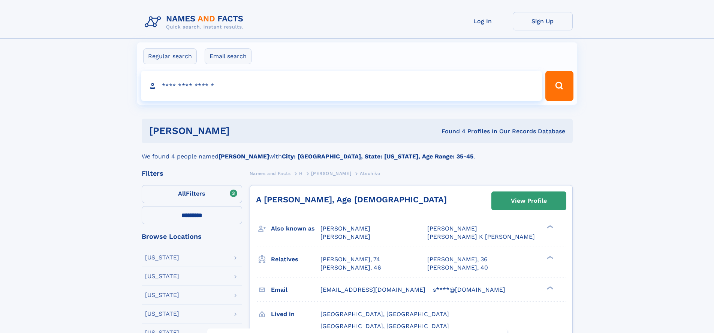  Describe the element at coordinates (483, 21) in the screenshot. I see `a: Log In` at that location.